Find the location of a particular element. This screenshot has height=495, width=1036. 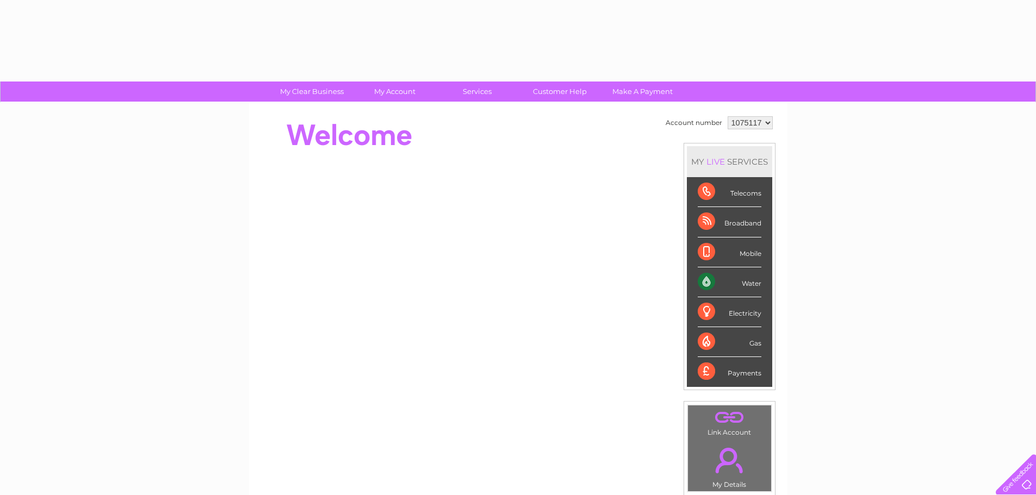

div: Mobile is located at coordinates (729, 252).